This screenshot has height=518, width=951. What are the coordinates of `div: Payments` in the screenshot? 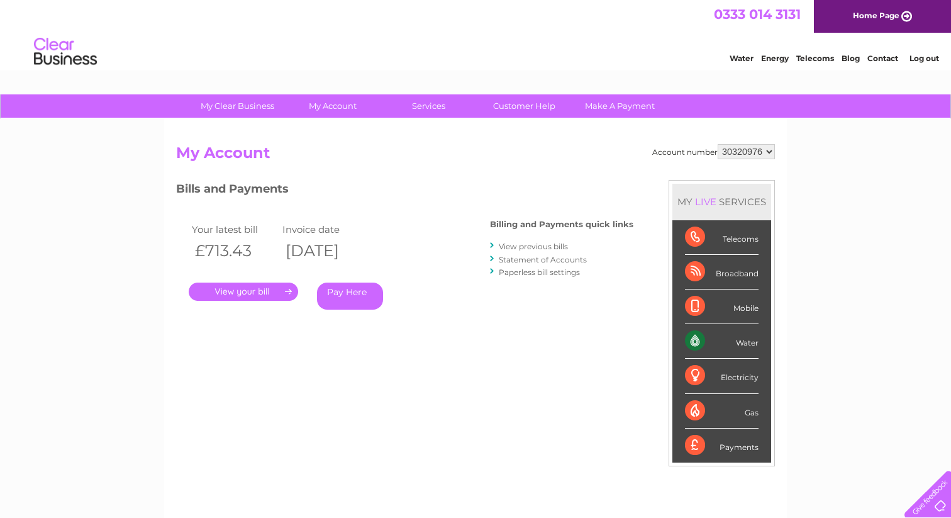 It's located at (721, 445).